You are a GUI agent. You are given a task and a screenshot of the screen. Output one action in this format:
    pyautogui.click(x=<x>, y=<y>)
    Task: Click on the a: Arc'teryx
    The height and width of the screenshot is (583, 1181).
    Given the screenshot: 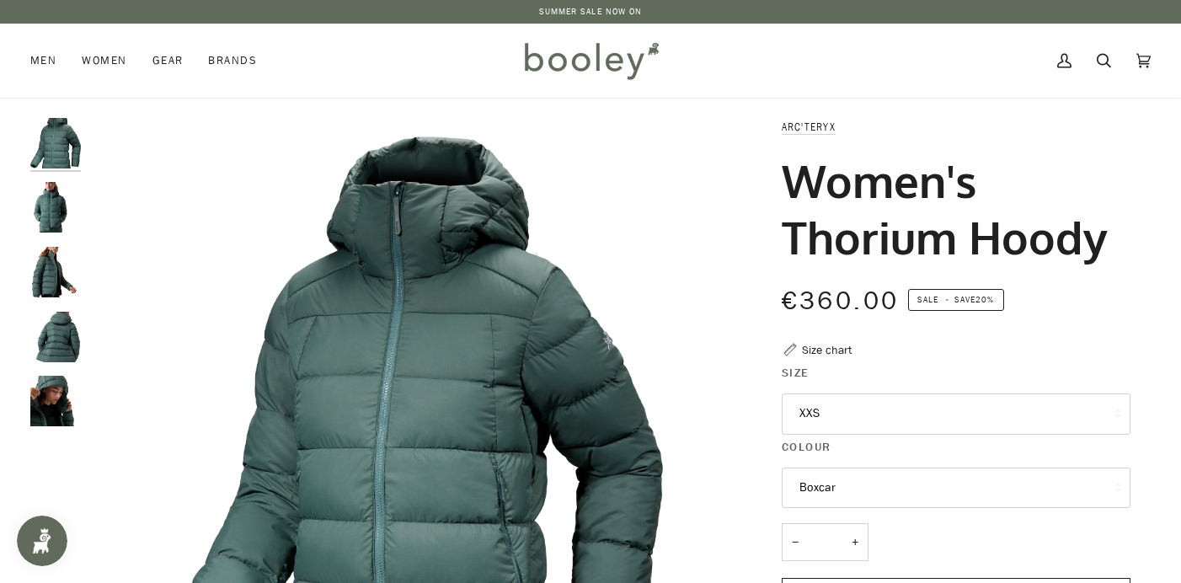 What is the action you would take?
    pyautogui.click(x=809, y=126)
    